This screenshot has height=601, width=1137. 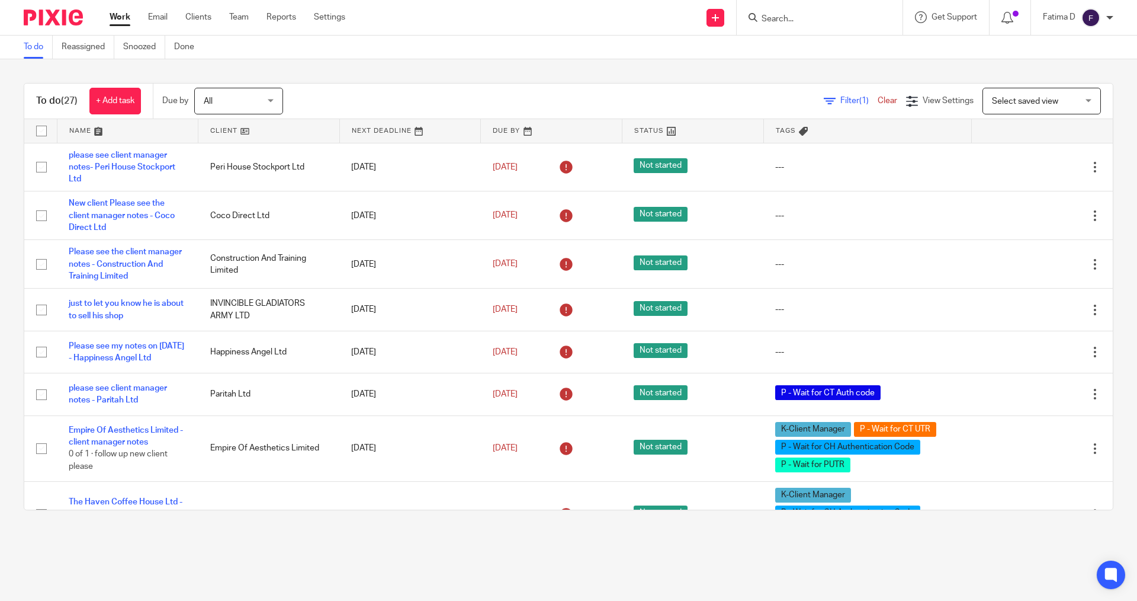 What do you see at coordinates (198, 17) in the screenshot?
I see `a: Clients` at bounding box center [198, 17].